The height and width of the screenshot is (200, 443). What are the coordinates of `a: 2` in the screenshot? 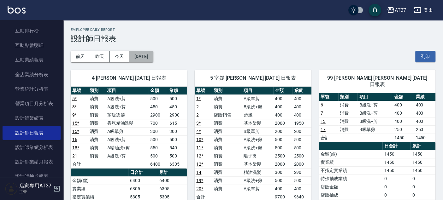 It's located at (198, 115).